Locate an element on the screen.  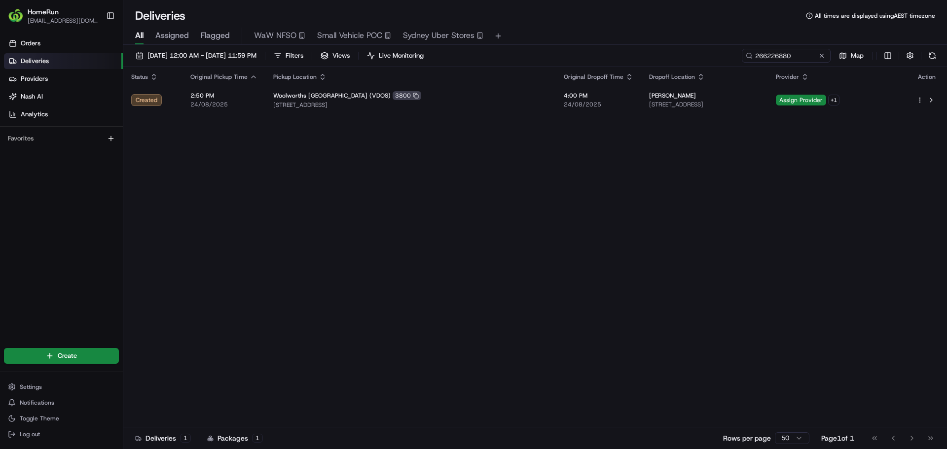
div: Action is located at coordinates (927, 77).